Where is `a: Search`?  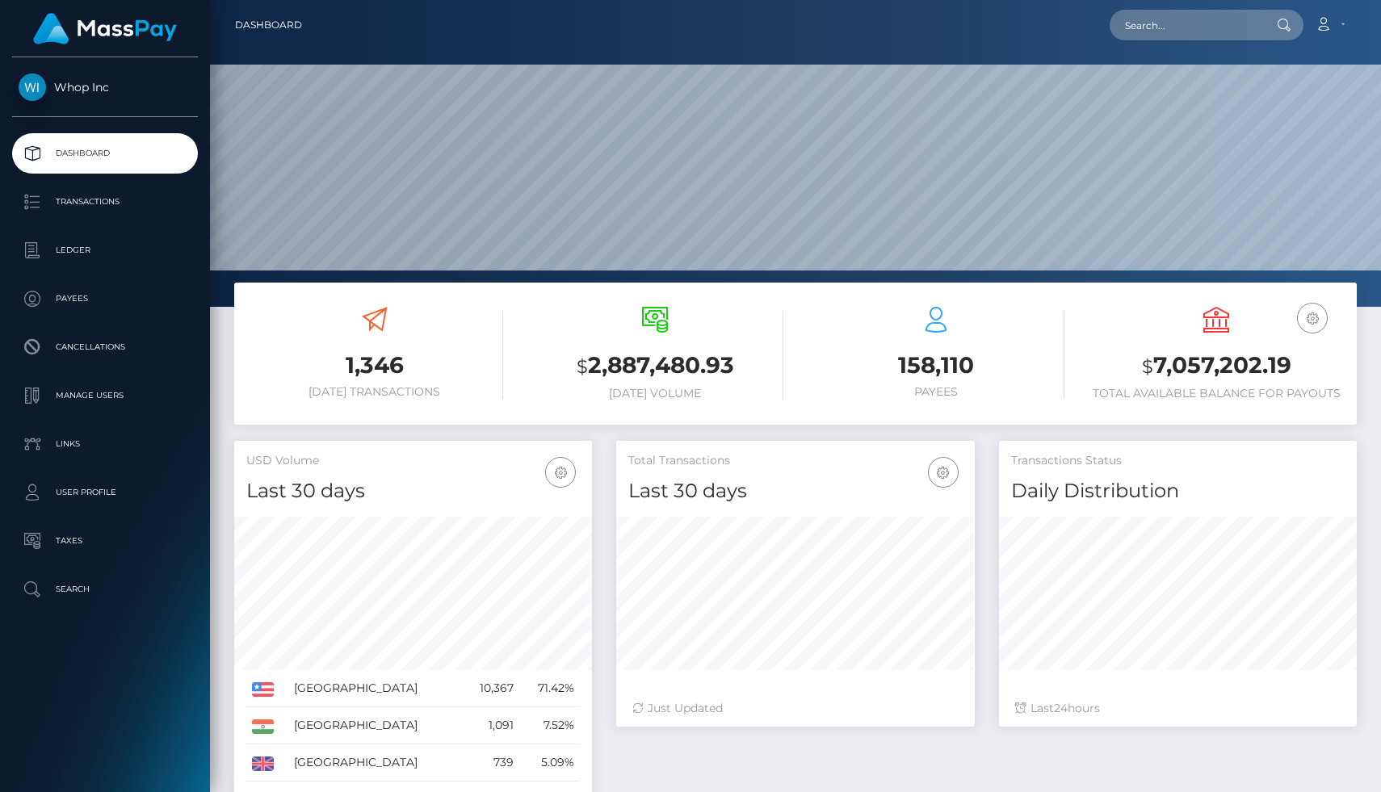 a: Search is located at coordinates (105, 589).